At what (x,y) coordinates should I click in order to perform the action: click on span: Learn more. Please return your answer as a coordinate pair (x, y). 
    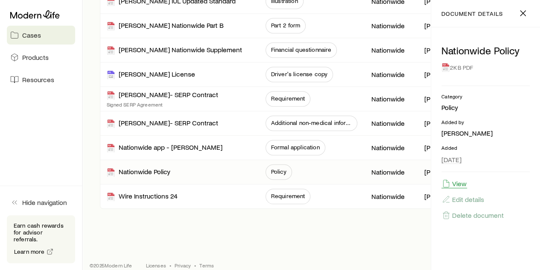
    Looking at the image, I should click on (29, 251).